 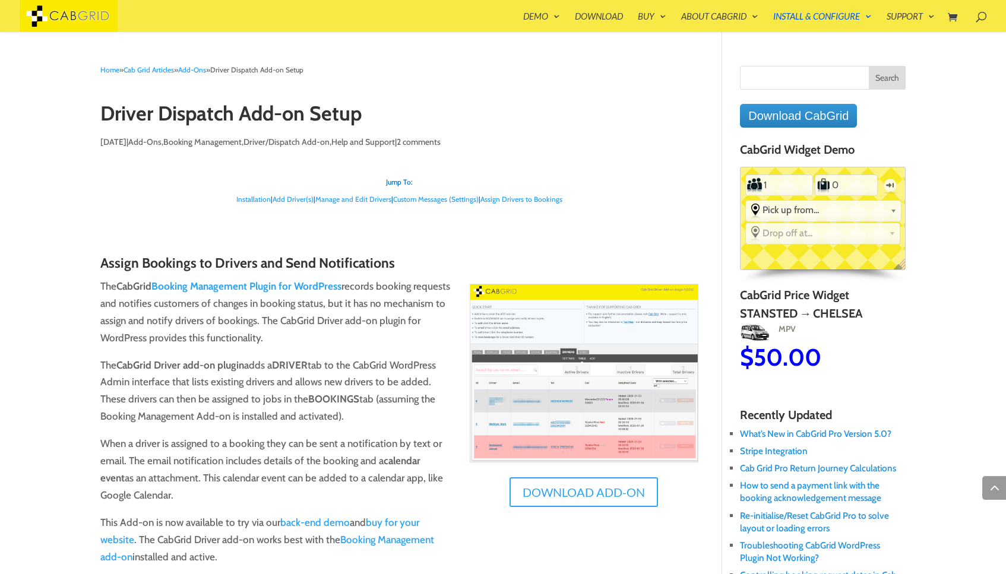 What do you see at coordinates (203, 142) in the screenshot?
I see `a: Booking Management` at bounding box center [203, 142].